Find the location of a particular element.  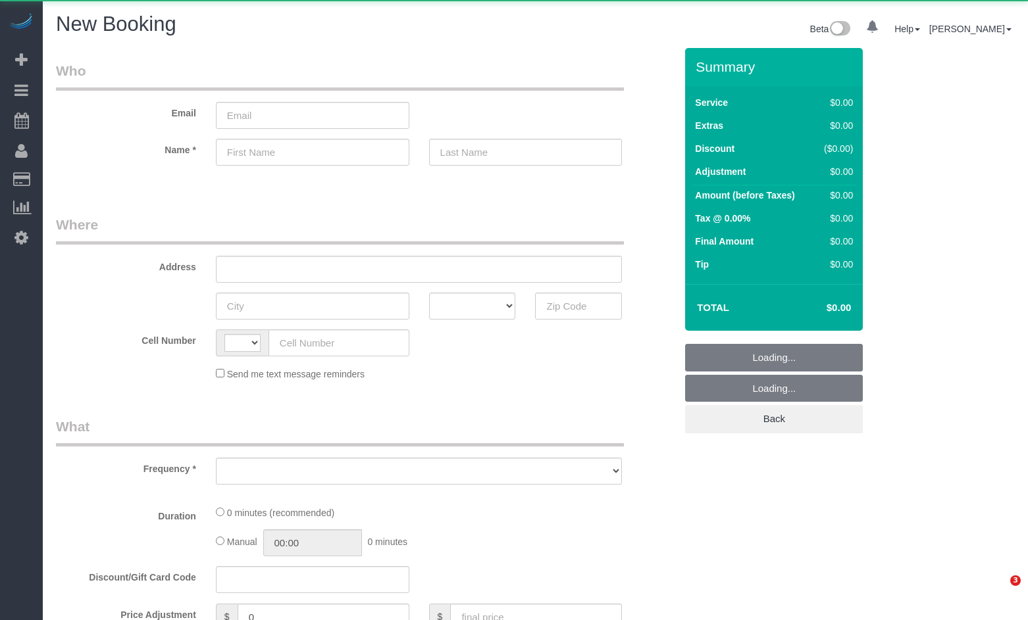

label: Cell Number is located at coordinates (126, 338).